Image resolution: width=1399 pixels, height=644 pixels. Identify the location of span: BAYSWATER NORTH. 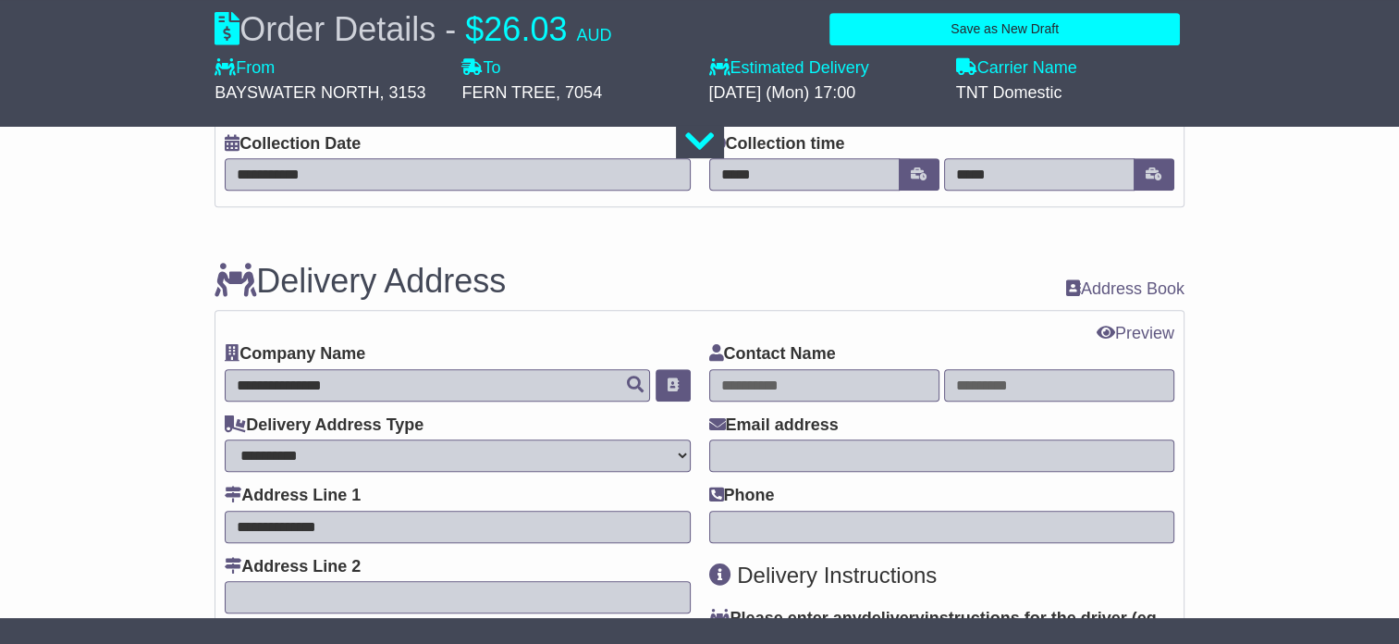
(297, 92).